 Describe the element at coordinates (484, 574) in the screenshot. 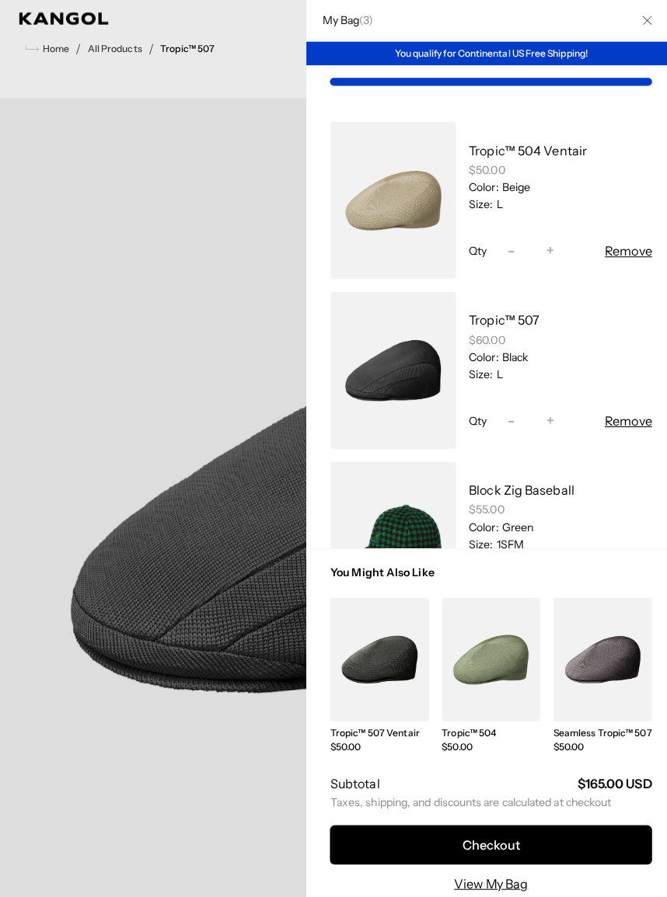

I see `h3: You Might Also Like` at that location.